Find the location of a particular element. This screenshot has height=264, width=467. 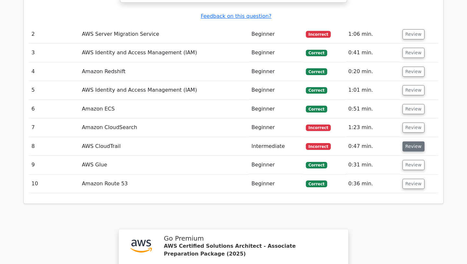

td: AWS CloudTrail is located at coordinates (164, 146).